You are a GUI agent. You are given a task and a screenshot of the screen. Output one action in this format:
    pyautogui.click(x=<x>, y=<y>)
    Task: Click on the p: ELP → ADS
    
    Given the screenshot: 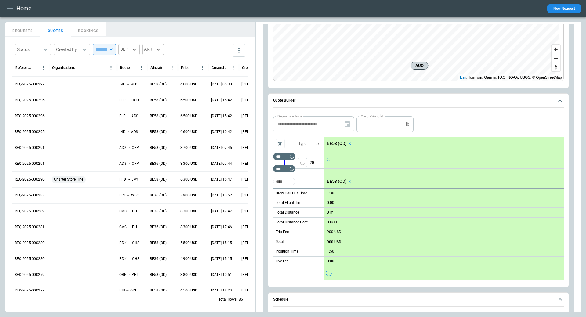 What is the action you would take?
    pyautogui.click(x=129, y=116)
    